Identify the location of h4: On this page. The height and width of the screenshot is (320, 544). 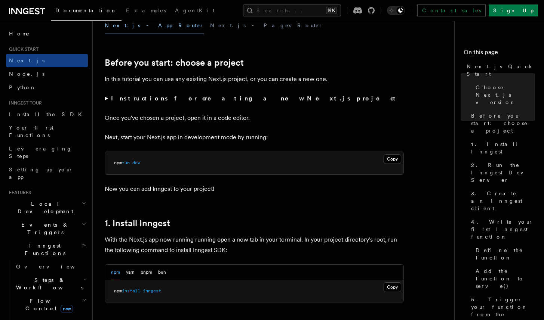
(499, 54).